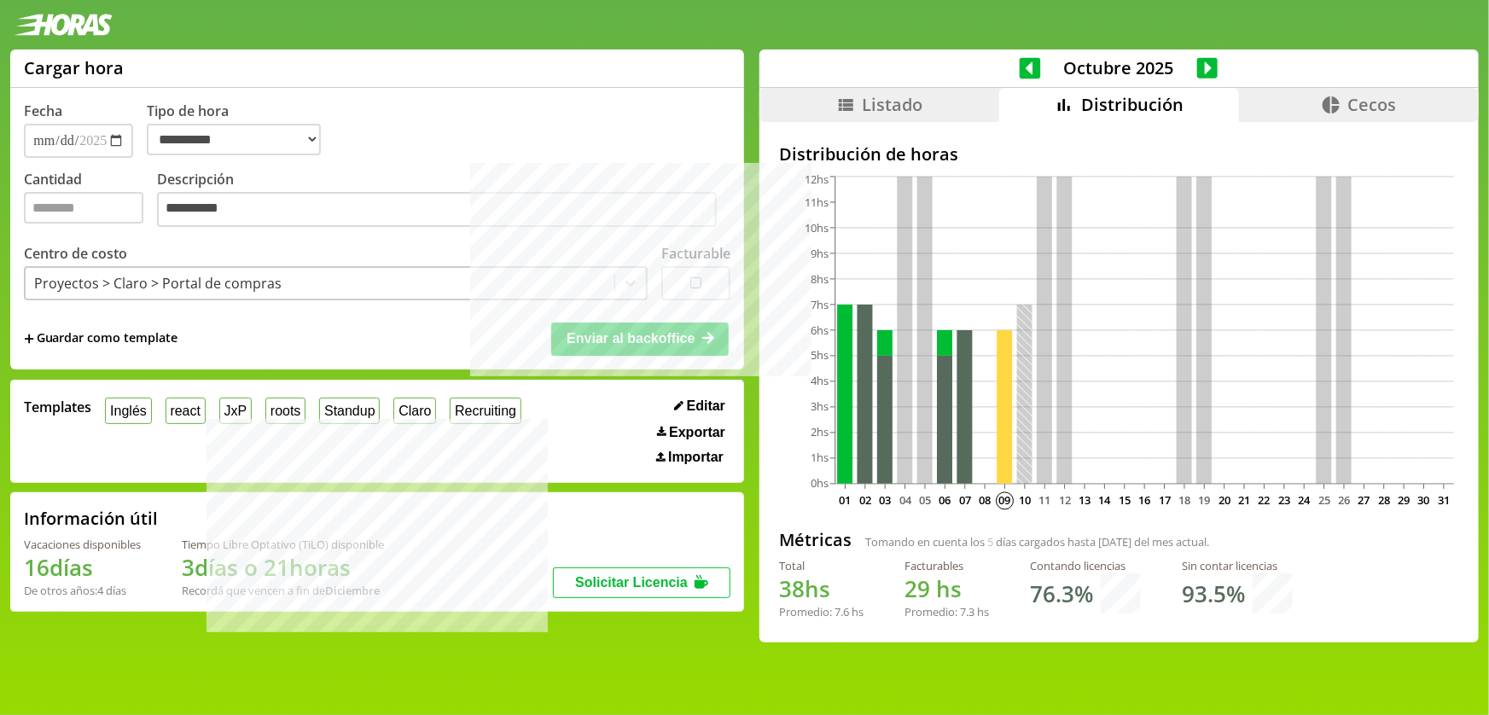  What do you see at coordinates (819, 279) in the screenshot?
I see `tspan: 8hs` at bounding box center [819, 279].